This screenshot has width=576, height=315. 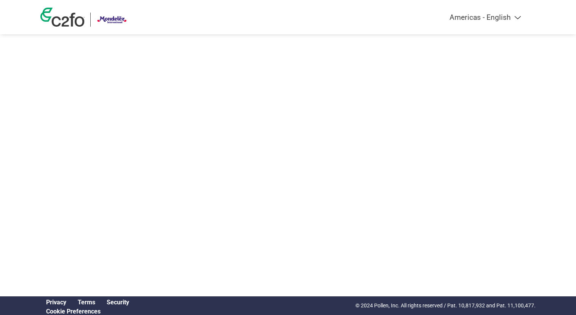 I want to click on img: Mondelez, so click(x=112, y=19).